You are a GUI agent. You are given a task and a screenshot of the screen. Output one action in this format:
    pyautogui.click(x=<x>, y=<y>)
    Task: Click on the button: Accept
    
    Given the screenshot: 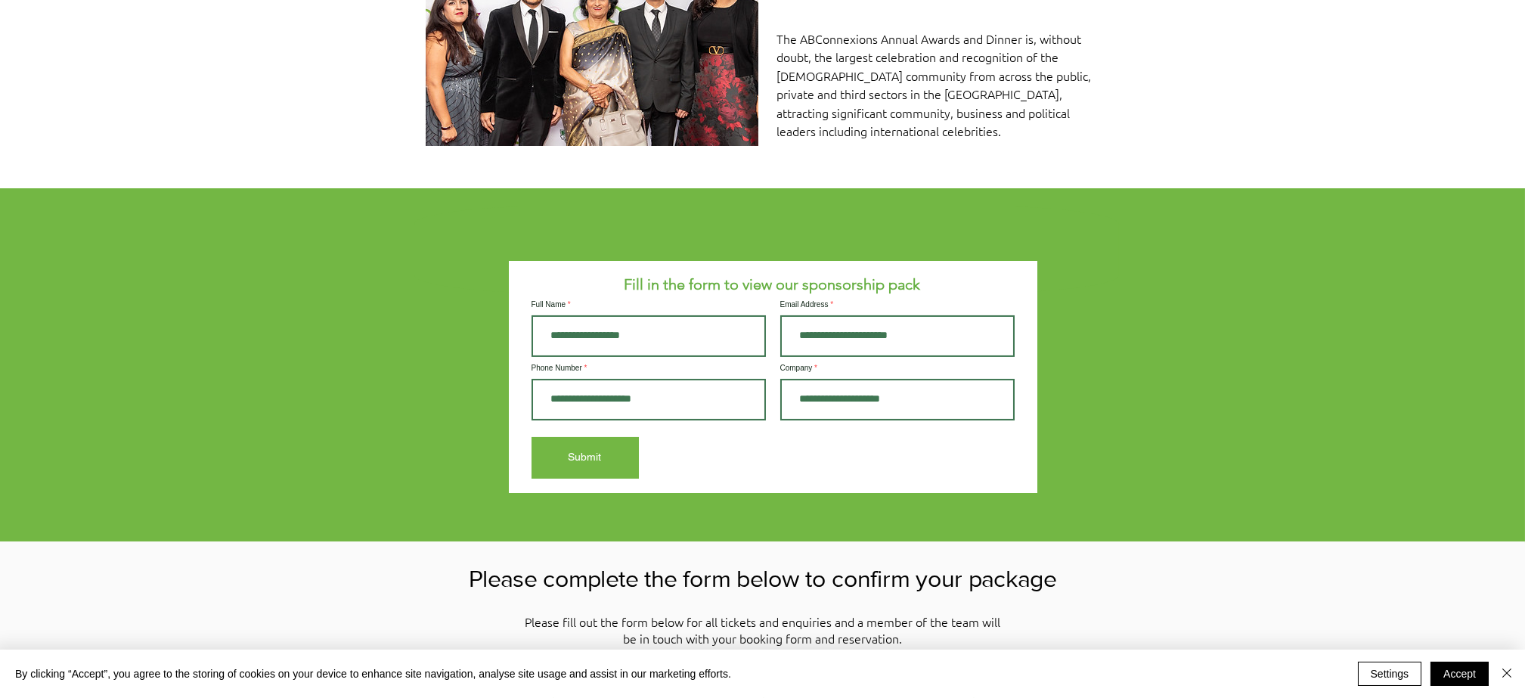 What is the action you would take?
    pyautogui.click(x=1459, y=674)
    